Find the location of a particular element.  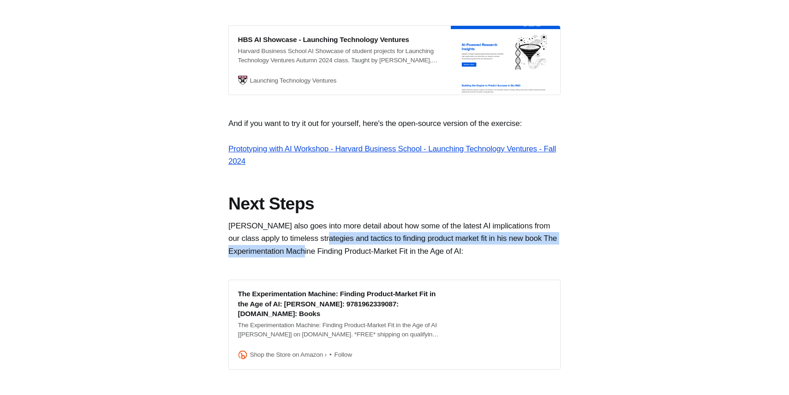

span: Follow is located at coordinates (339, 355).